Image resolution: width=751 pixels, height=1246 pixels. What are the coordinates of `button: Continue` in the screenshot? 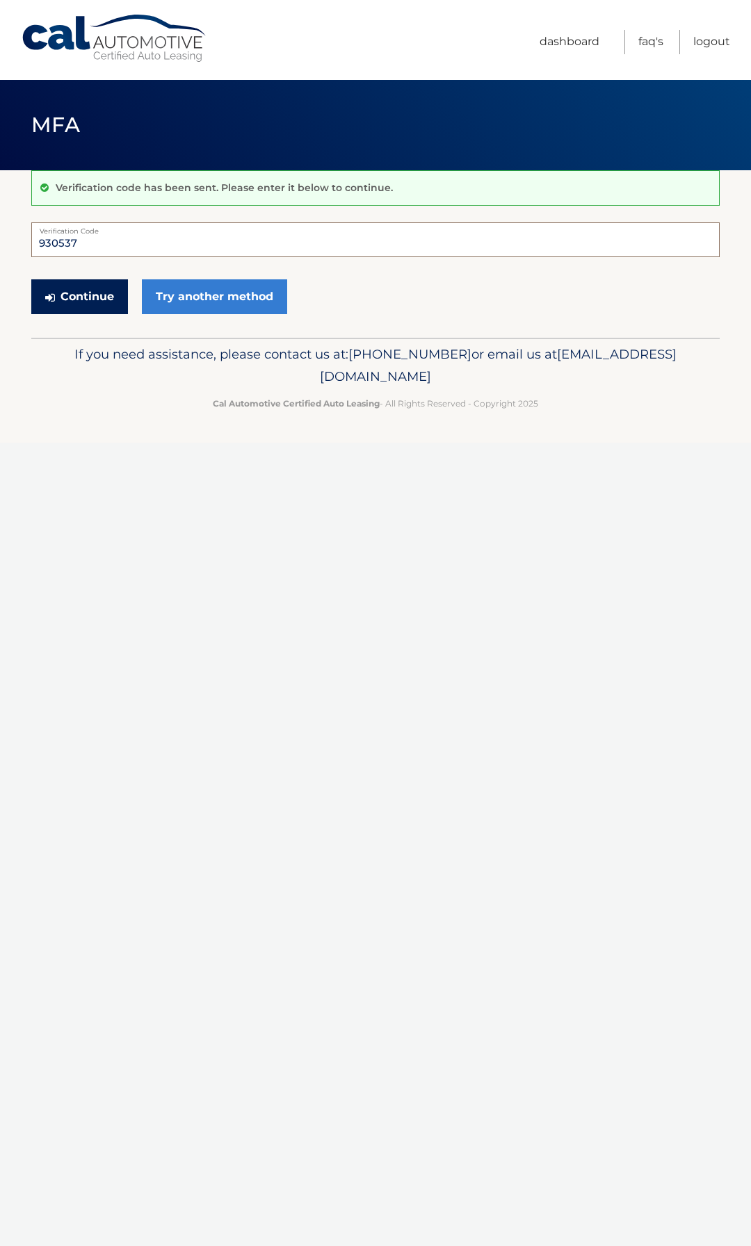 It's located at (79, 297).